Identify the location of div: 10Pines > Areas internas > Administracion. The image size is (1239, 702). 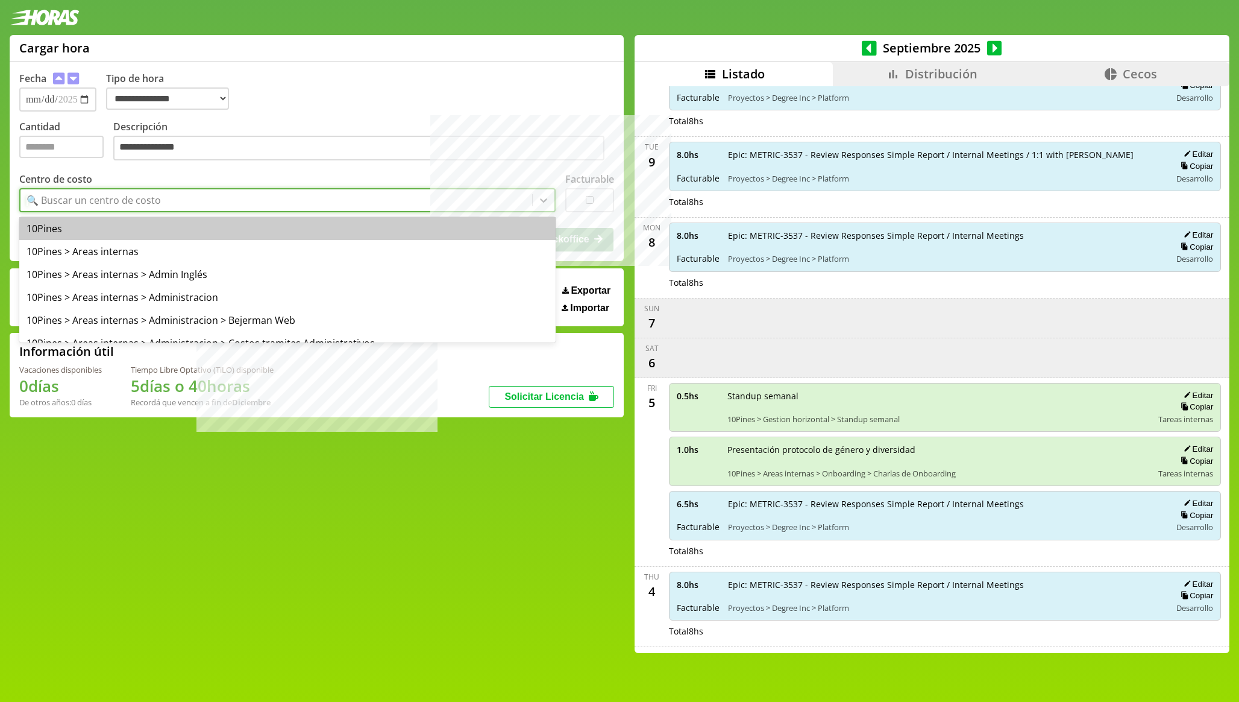
(288, 297).